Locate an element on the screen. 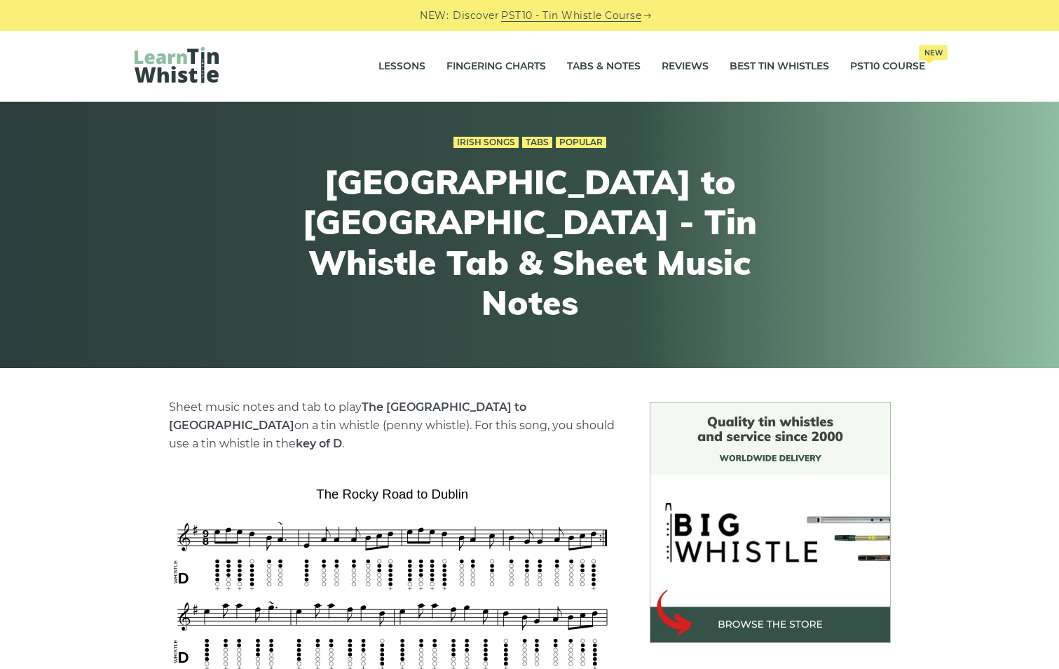 This screenshot has width=1059, height=669. a: Lessons is located at coordinates (402, 67).